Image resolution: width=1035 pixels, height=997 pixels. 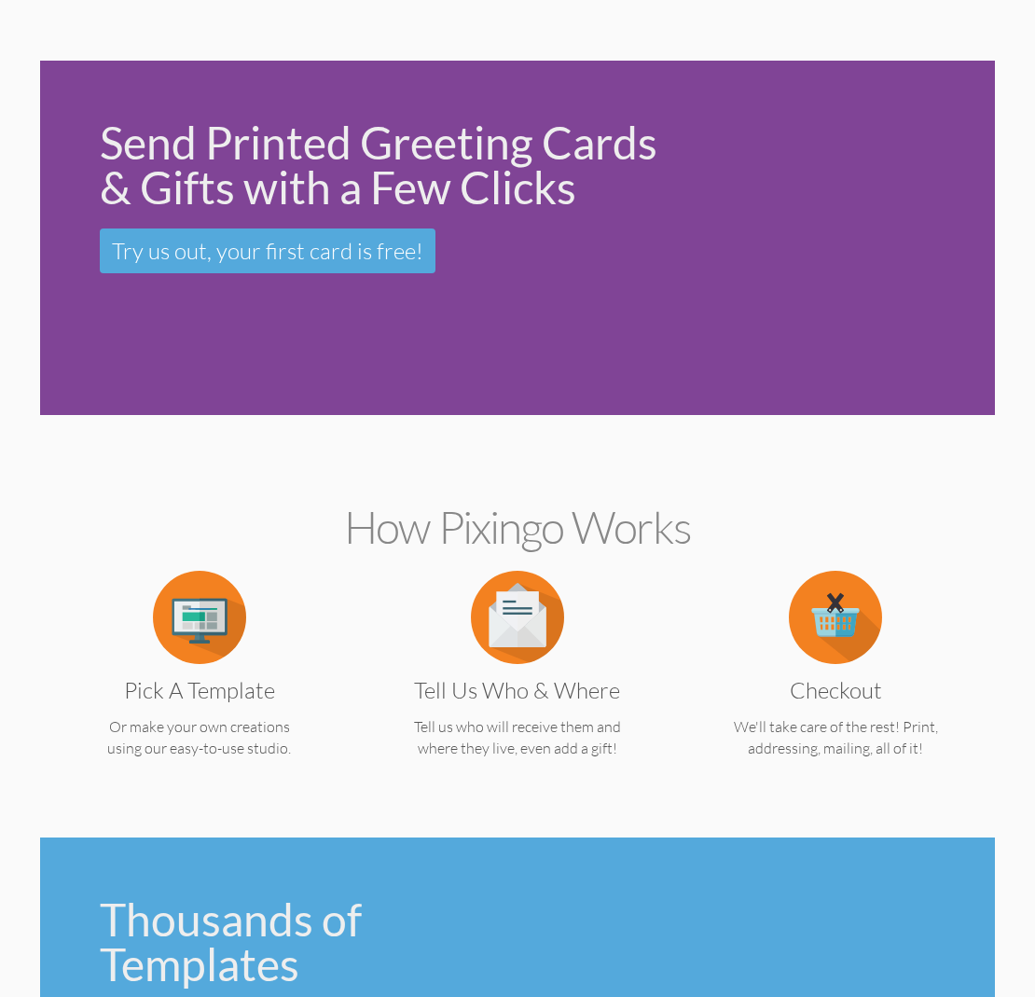 What do you see at coordinates (200, 738) in the screenshot?
I see `p: Or make your own creations using our easy-to-use studio.` at bounding box center [200, 738].